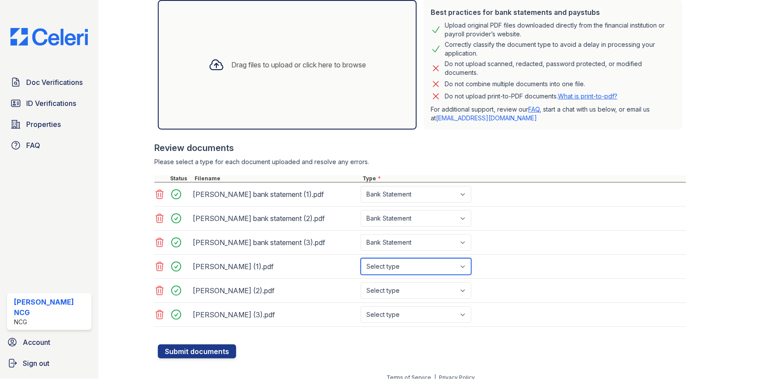 The height and width of the screenshot is (379, 763). I want to click on a: Properties, so click(49, 124).